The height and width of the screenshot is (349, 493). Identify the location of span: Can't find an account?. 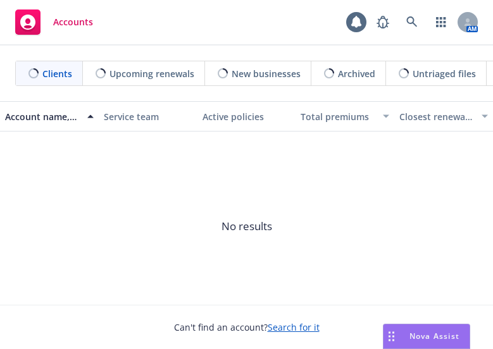
(247, 327).